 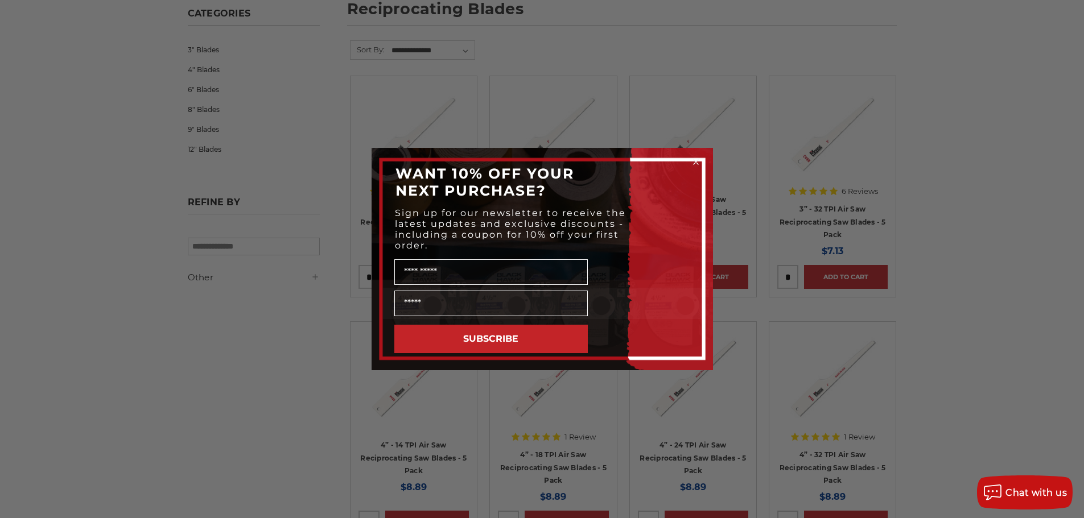 What do you see at coordinates (491, 339) in the screenshot?
I see `button: SUBSCRIBE` at bounding box center [491, 339].